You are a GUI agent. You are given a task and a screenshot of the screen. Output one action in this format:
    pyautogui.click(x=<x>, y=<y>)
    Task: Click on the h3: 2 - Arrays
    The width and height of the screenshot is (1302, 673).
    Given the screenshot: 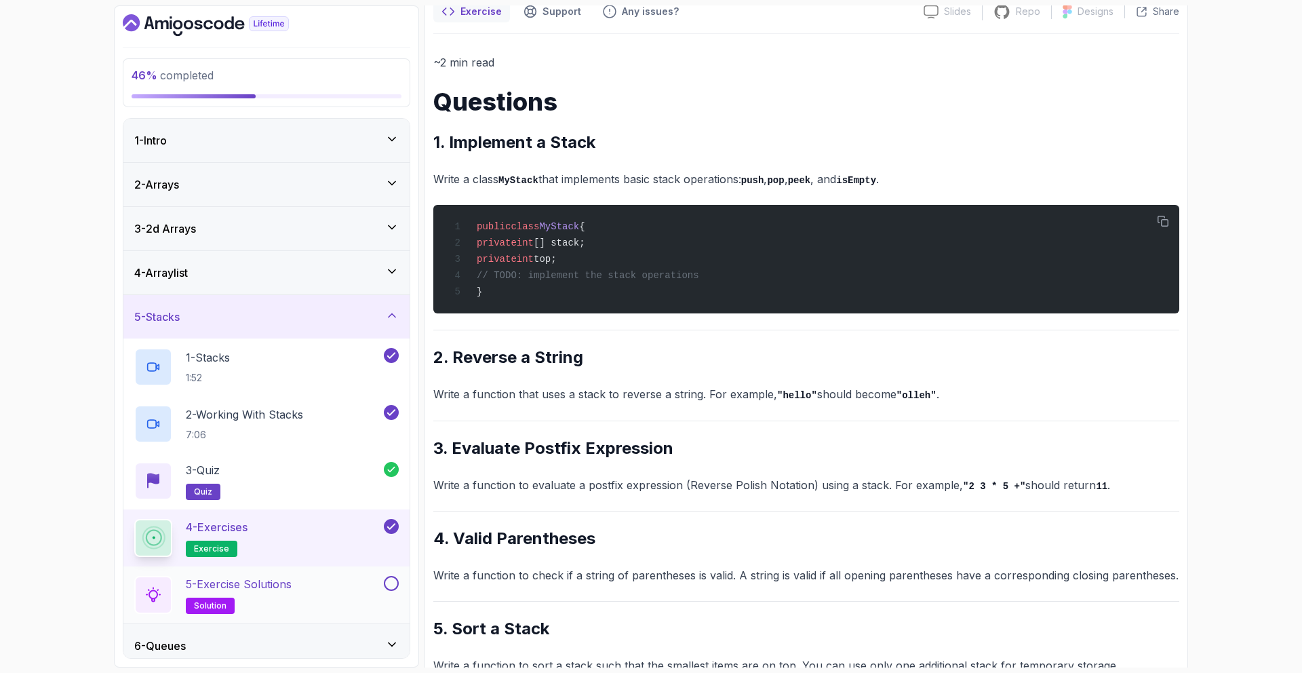 What is the action you would take?
    pyautogui.click(x=157, y=184)
    